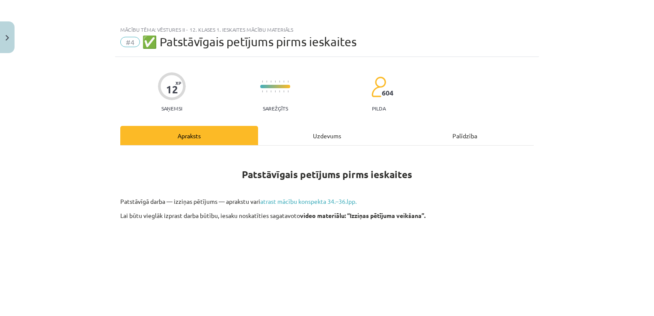  Describe the element at coordinates (275, 108) in the screenshot. I see `p: Sarežģīts` at that location.